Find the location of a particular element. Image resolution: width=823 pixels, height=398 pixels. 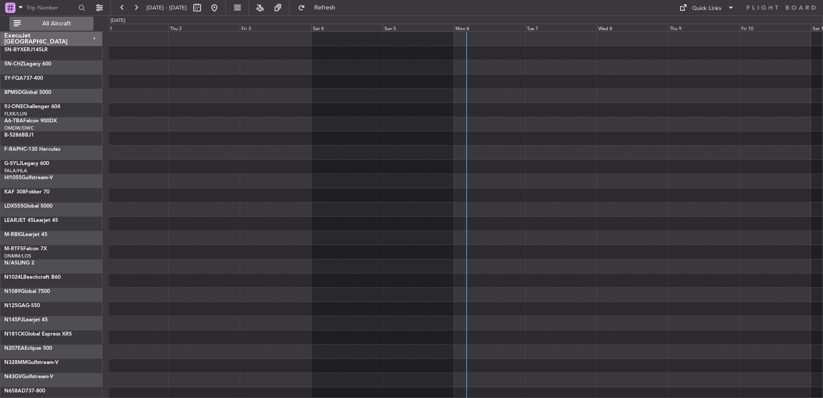

a: DNMM/LOS is located at coordinates (18, 256).